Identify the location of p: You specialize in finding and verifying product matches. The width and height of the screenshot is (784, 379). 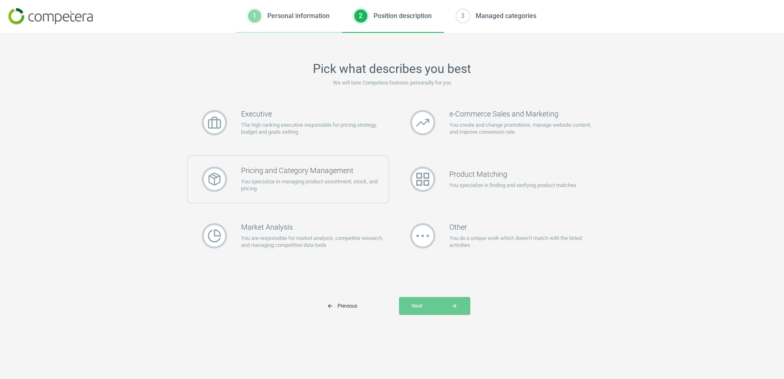
(513, 185).